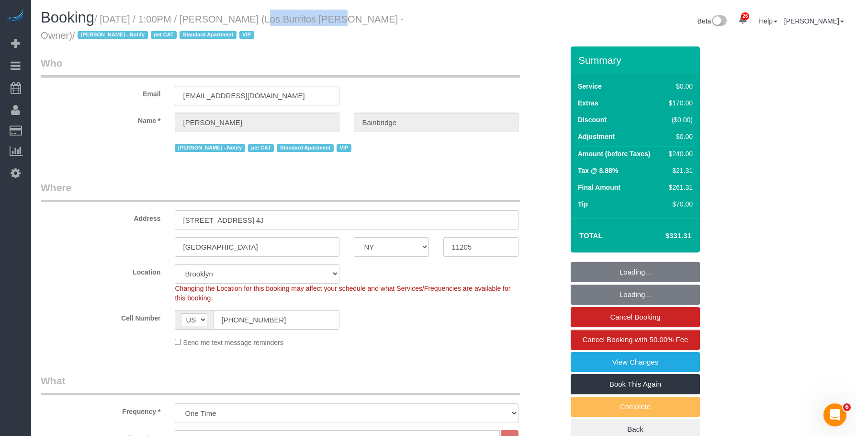 This screenshot has height=436, width=856. What do you see at coordinates (635, 339) in the screenshot?
I see `a: Cancel Booking with 50.00% Fee` at bounding box center [635, 339].